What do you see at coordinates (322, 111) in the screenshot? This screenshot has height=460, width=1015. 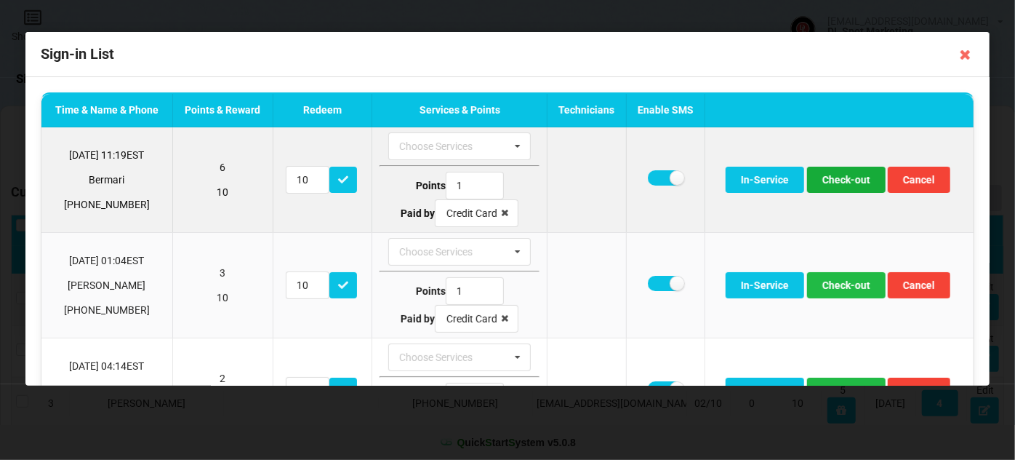 I see `th: Redeem` at bounding box center [322, 111].